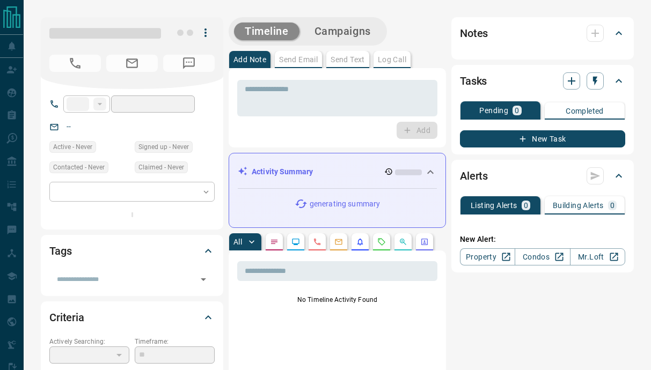 The image size is (651, 370). Describe the element at coordinates (474, 33) in the screenshot. I see `h2: Notes` at that location.